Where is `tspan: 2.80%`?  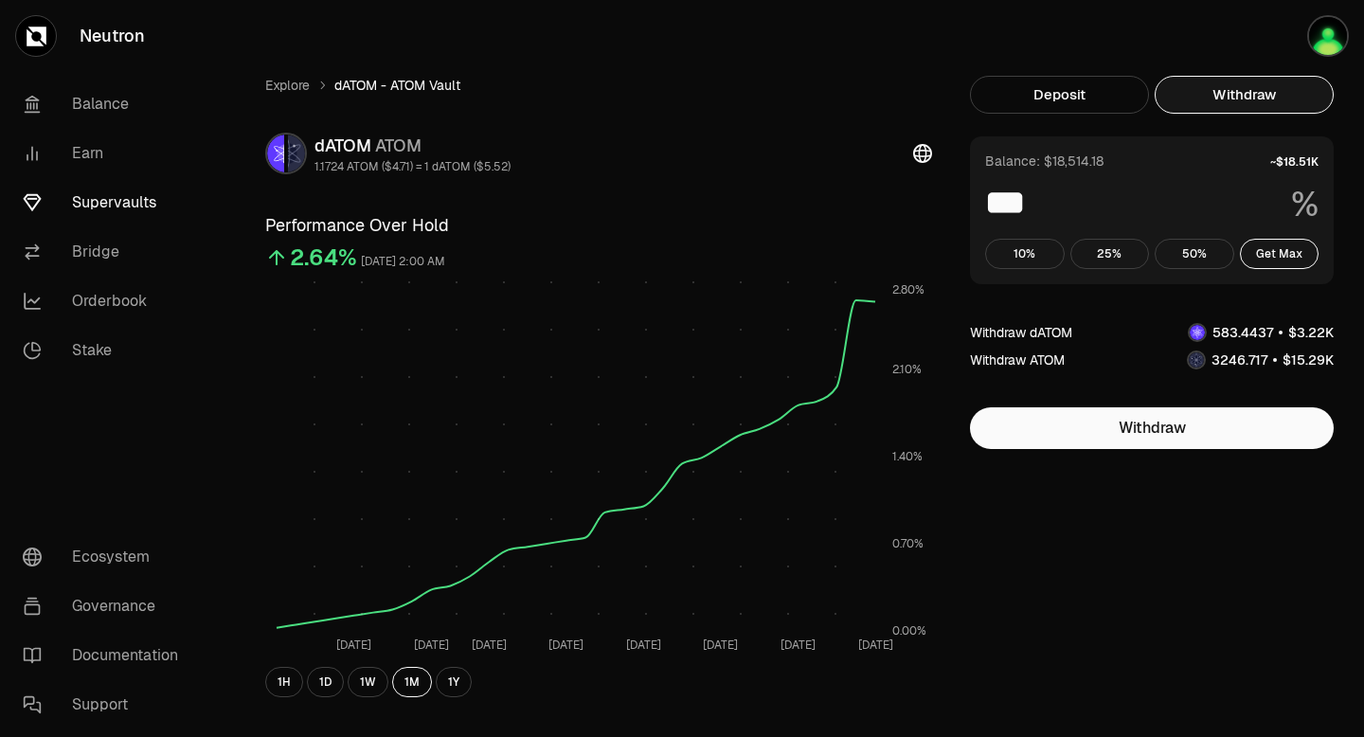
tspan: 2.80% is located at coordinates (909, 290).